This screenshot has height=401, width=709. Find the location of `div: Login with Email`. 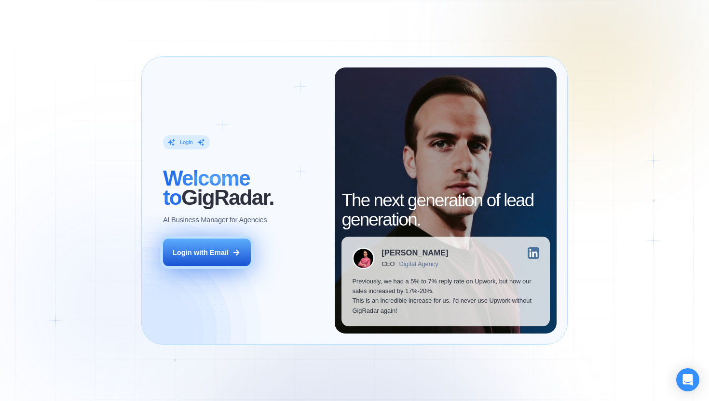

div: Login with Email is located at coordinates (201, 253).